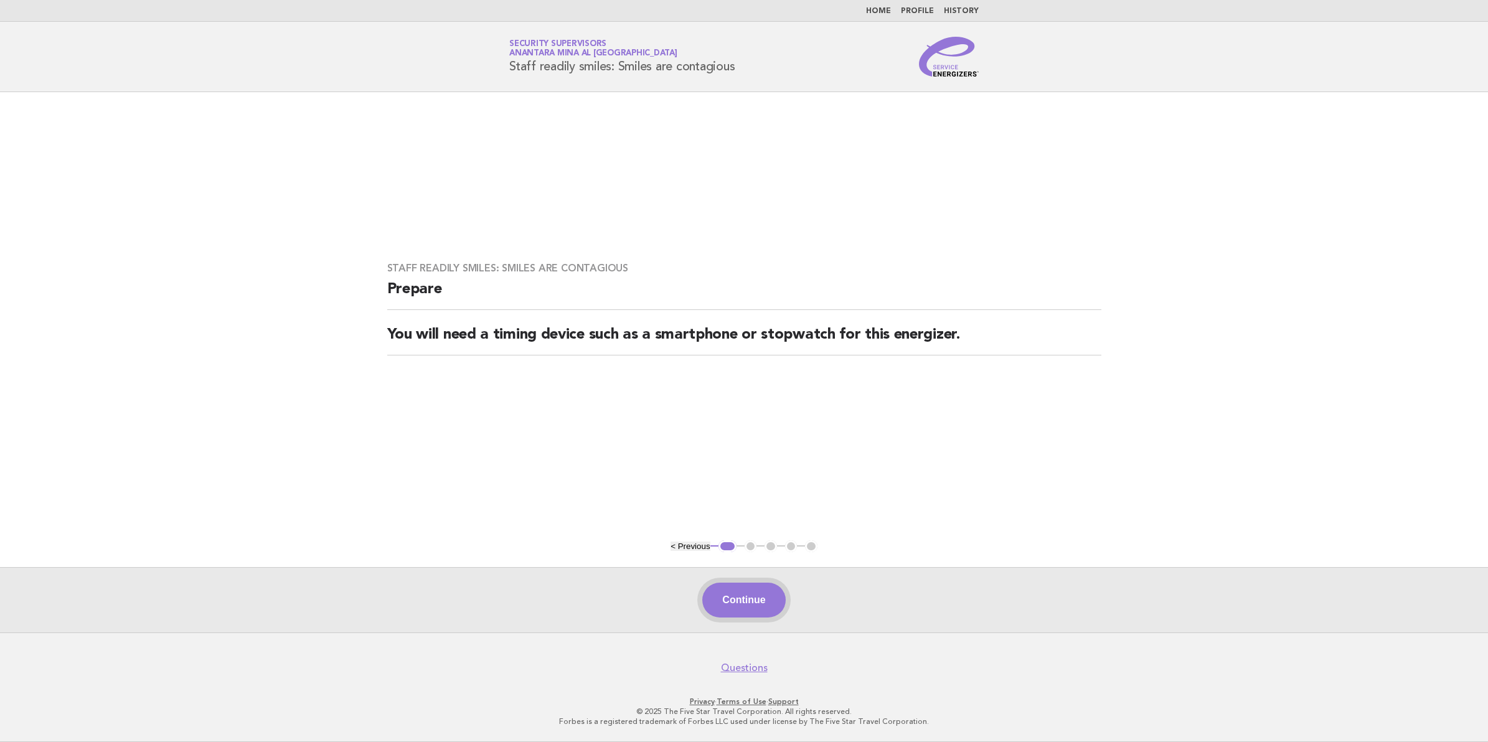  I want to click on a: History, so click(961, 11).